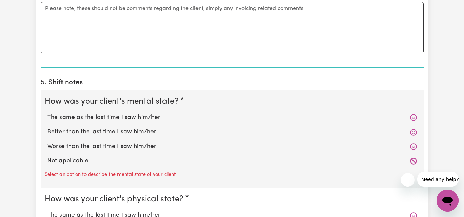 The image size is (464, 217). Describe the element at coordinates (110, 175) in the screenshot. I see `p: Select an option to describe the mental state of your client` at that location.